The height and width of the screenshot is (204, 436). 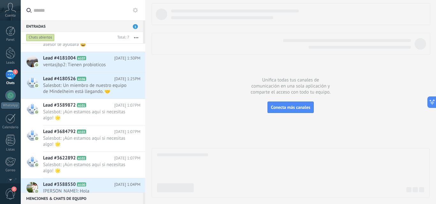 What do you see at coordinates (136, 38) in the screenshot?
I see `button: Más` at bounding box center [136, 38].